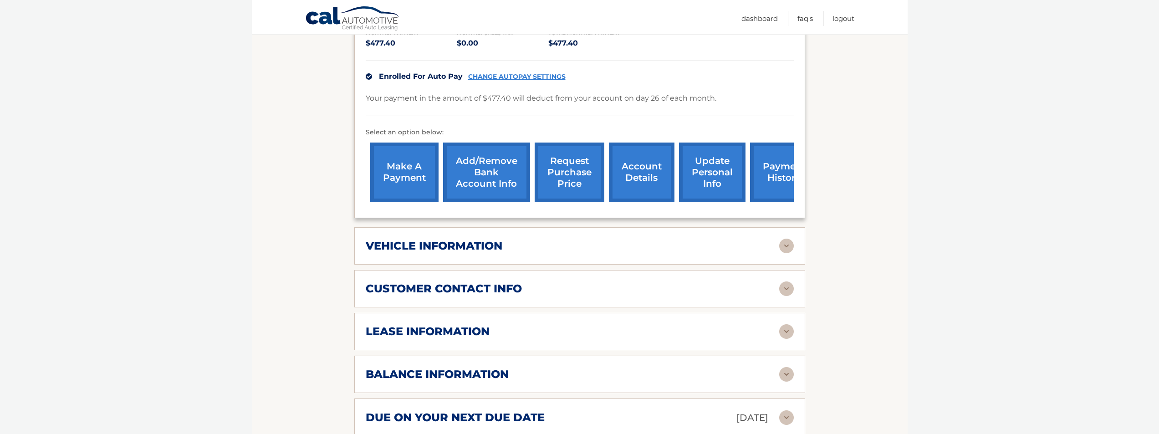  I want to click on a: update personal info, so click(712, 172).